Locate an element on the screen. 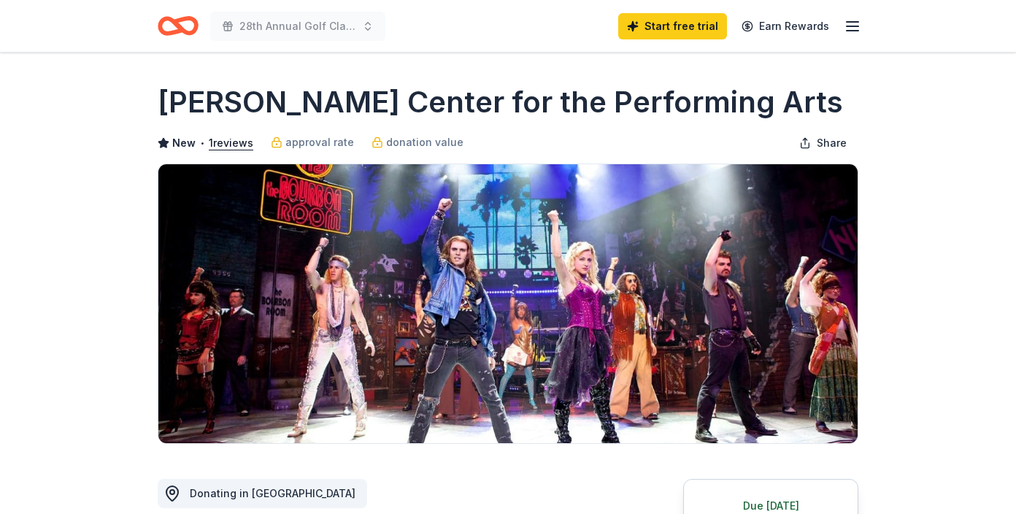 The width and height of the screenshot is (1016, 514). span: approval rate is located at coordinates (320, 142).